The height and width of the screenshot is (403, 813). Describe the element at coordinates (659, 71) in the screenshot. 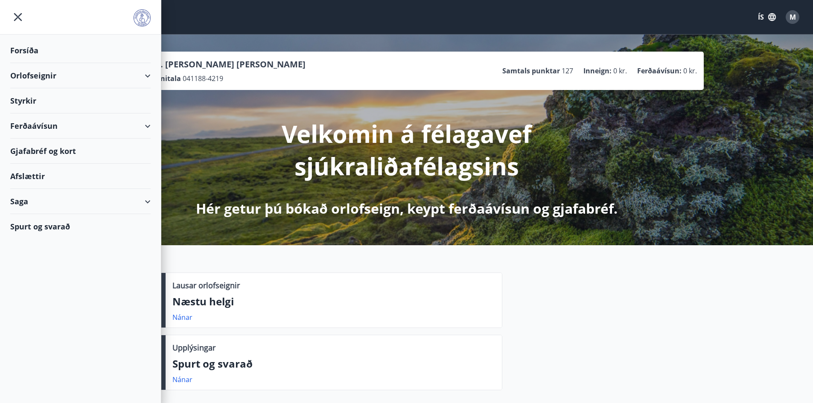

I see `p: Ferðaávísun :` at that location.